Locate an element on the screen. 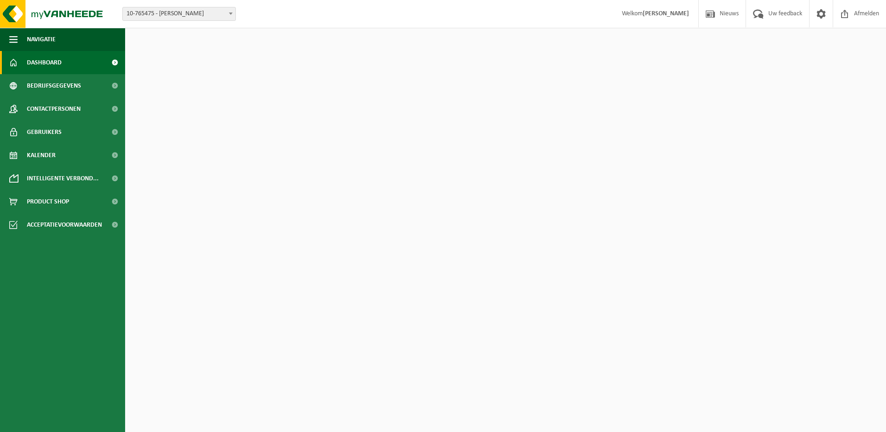 The width and height of the screenshot is (886, 432). span: Navigatie is located at coordinates (41, 39).